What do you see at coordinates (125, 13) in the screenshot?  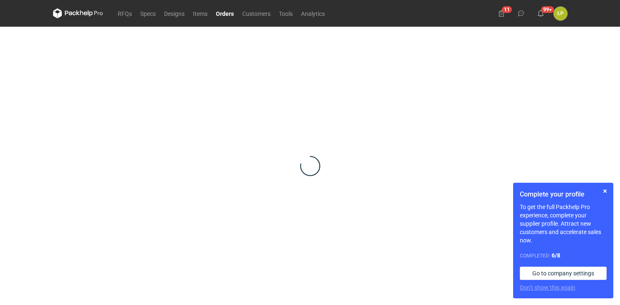 I see `a: RFQs` at bounding box center [125, 13].